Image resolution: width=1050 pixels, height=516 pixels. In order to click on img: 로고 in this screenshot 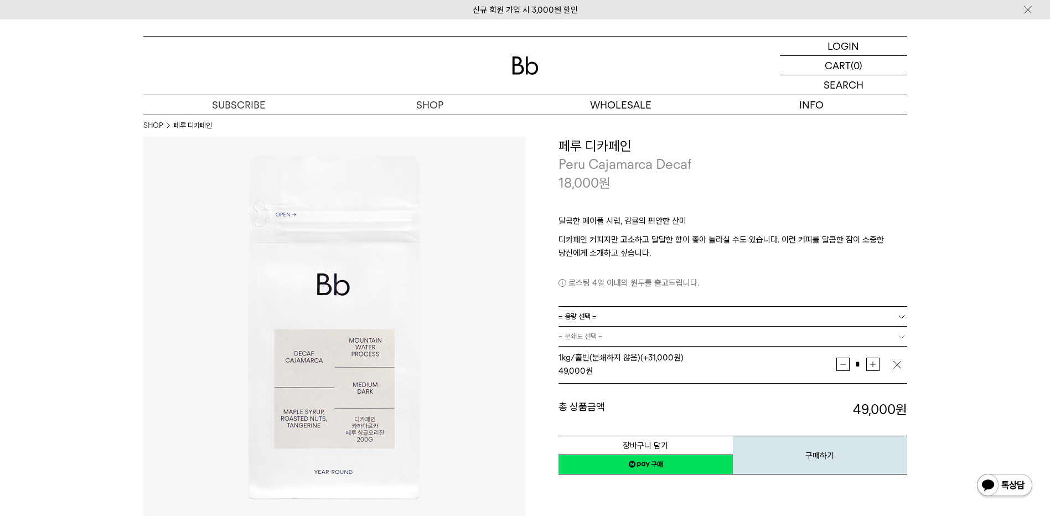, I will do `click(525, 65)`.